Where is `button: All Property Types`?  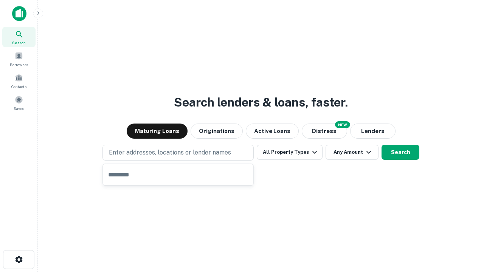 button: All Property Types is located at coordinates (290, 152).